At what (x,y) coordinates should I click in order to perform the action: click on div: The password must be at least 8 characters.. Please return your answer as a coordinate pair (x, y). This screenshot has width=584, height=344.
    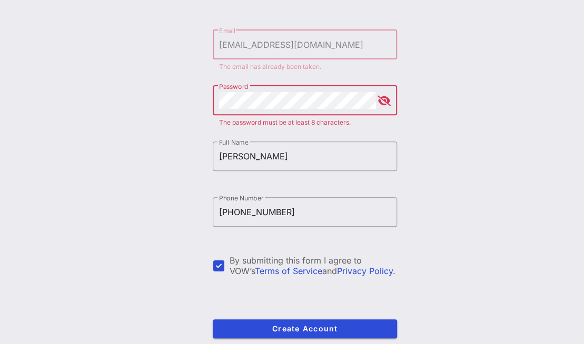
    Looking at the image, I should click on (305, 123).